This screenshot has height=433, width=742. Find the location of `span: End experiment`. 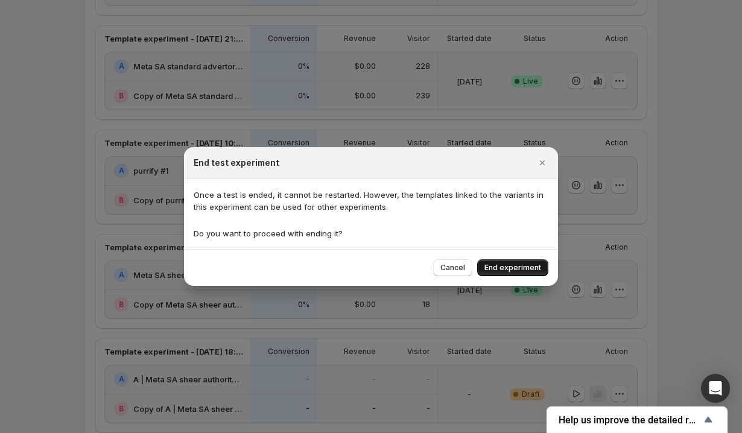

span: End experiment is located at coordinates (512, 268).